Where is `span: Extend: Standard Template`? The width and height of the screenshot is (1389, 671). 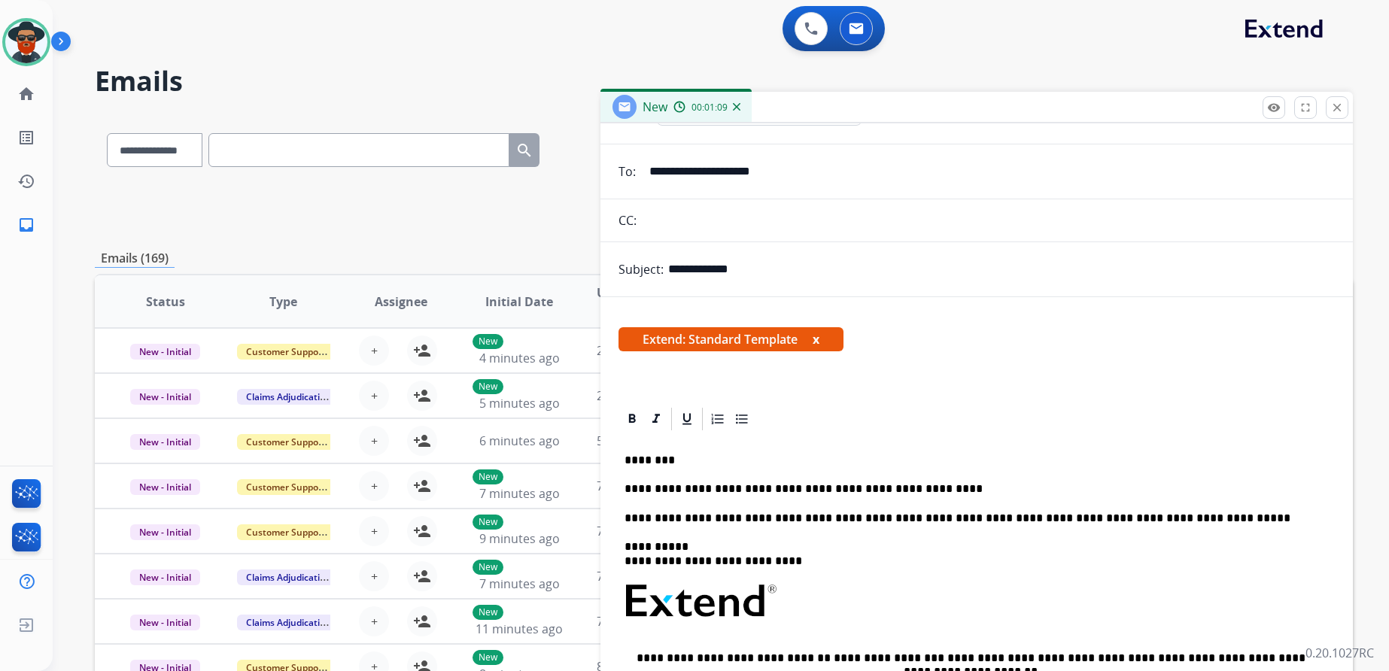
span: Extend: Standard Template is located at coordinates (731, 339).